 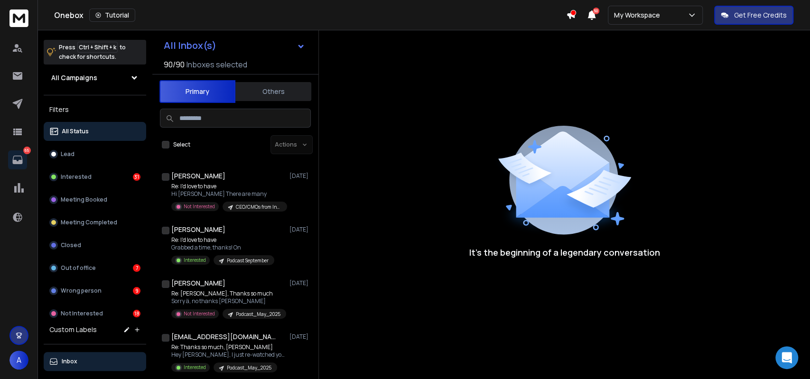 I want to click on p: Out of office, so click(x=78, y=268).